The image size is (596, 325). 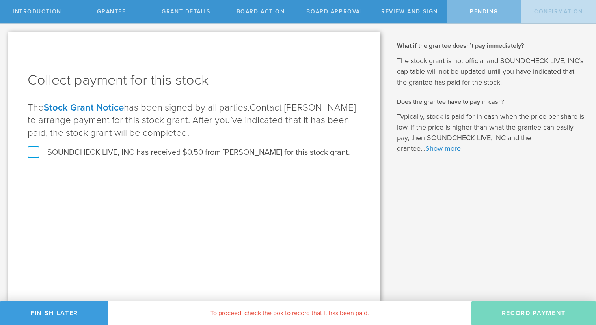 What do you see at coordinates (335, 11) in the screenshot?
I see `span: Board Approval` at bounding box center [335, 11].